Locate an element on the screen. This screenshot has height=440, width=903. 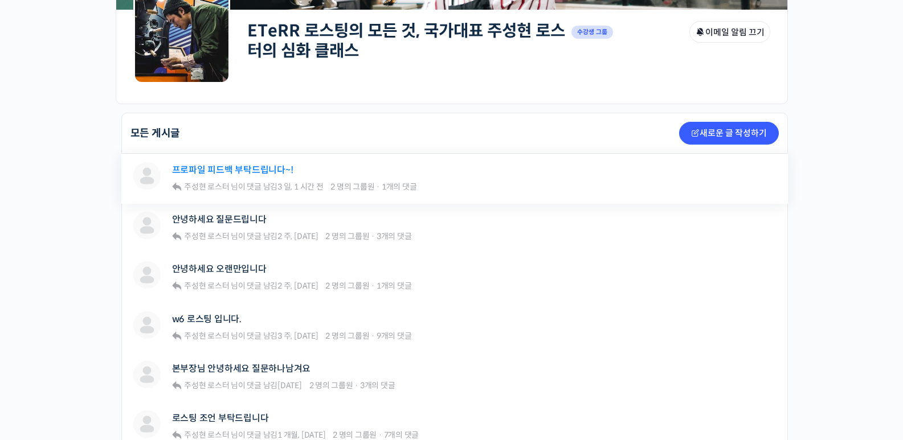
a: 새로운 글 작성하기 is located at coordinates (729, 133).